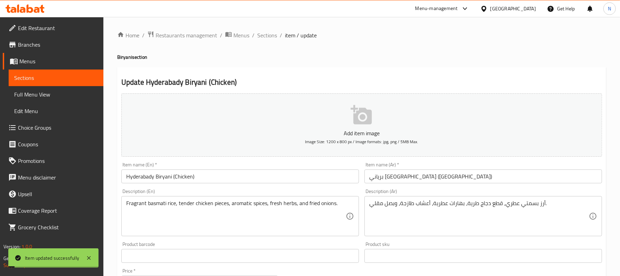  What do you see at coordinates (53, 144) in the screenshot?
I see `a: Coupons` at bounding box center [53, 144].